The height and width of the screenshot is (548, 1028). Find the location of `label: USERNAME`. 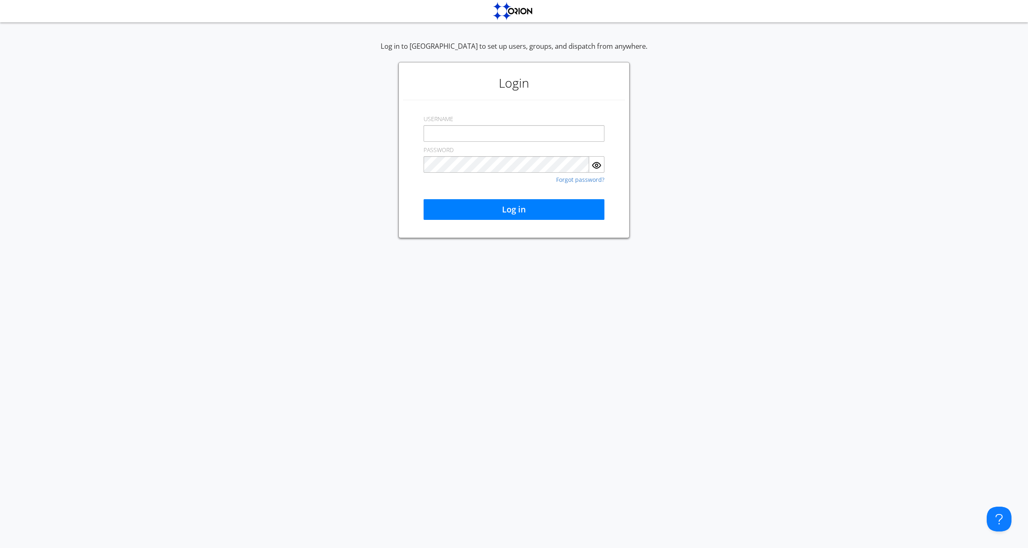

label: USERNAME is located at coordinates (439, 119).